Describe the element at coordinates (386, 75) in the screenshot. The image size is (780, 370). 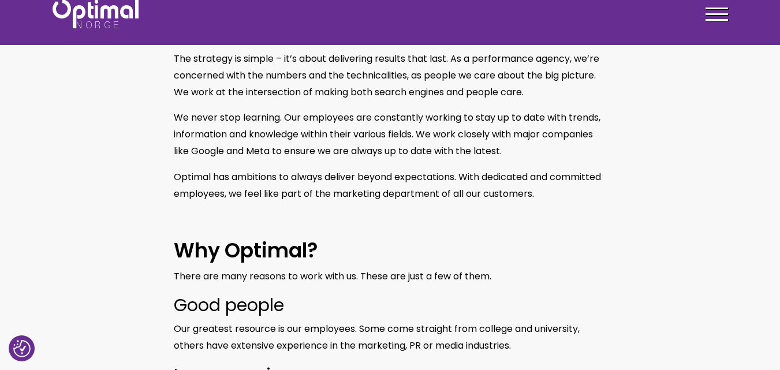
I see `font: The strategy is simple – it’s about delivering results that last. As a performance agency, we’re ...` at that location.